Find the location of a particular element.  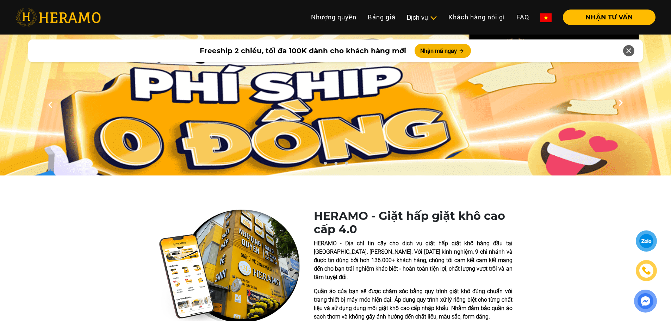

a: Khách hàng nói gì is located at coordinates (477, 17).